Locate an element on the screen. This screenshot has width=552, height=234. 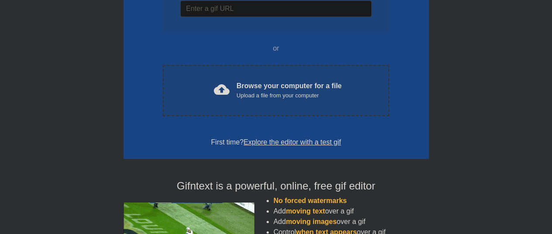
div: First time? is located at coordinates (276, 142).